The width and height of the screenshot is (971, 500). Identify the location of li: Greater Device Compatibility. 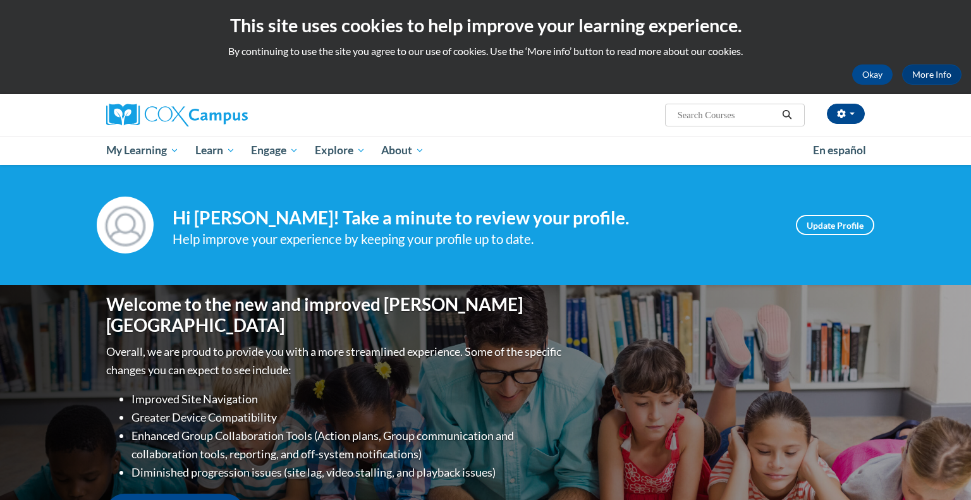
(348, 417).